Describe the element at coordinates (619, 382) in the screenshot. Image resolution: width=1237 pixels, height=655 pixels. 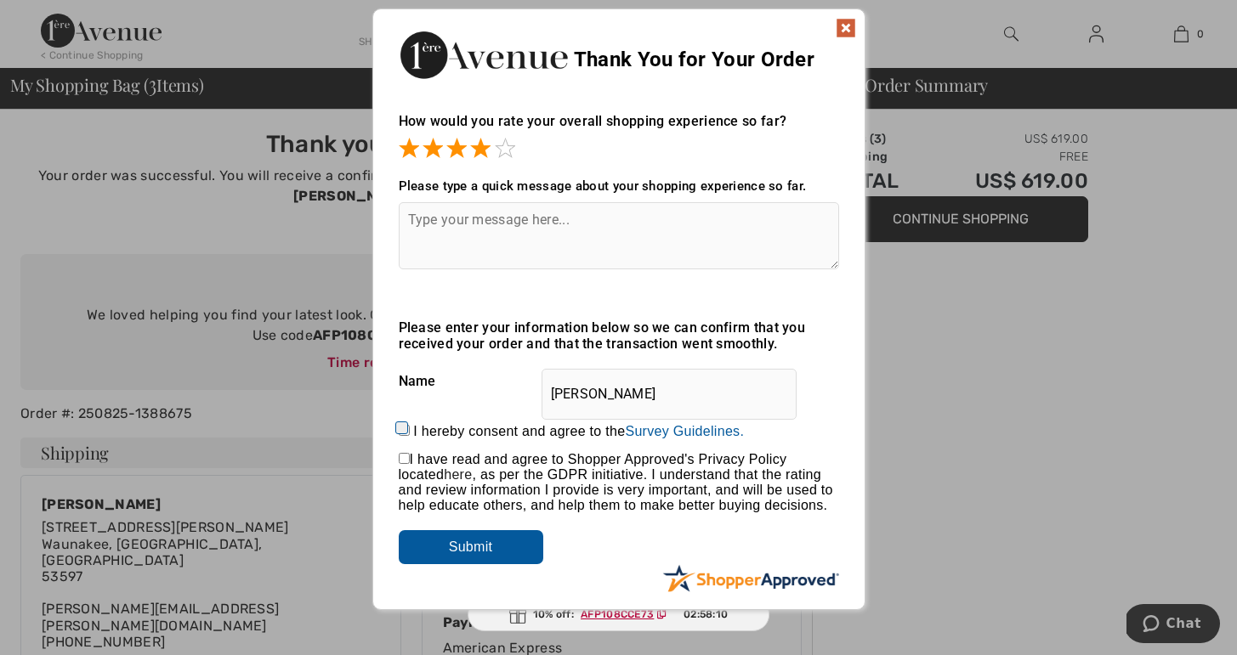
I see `div: Name` at that location.